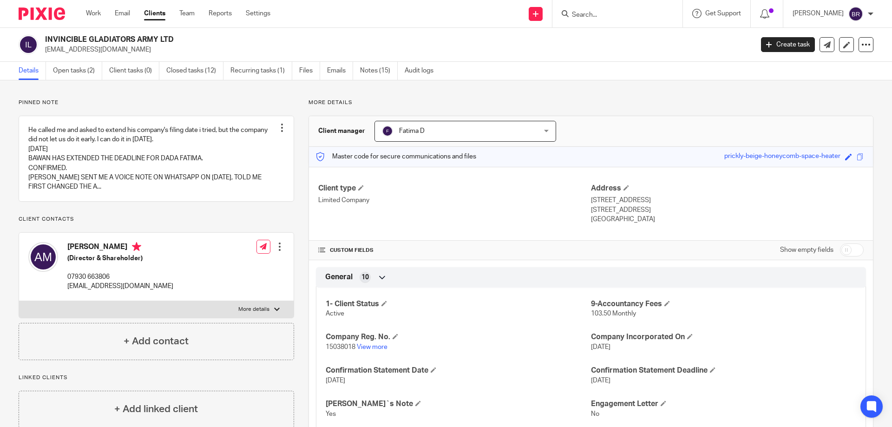  Describe the element at coordinates (220, 13) in the screenshot. I see `a: Reports` at that location.